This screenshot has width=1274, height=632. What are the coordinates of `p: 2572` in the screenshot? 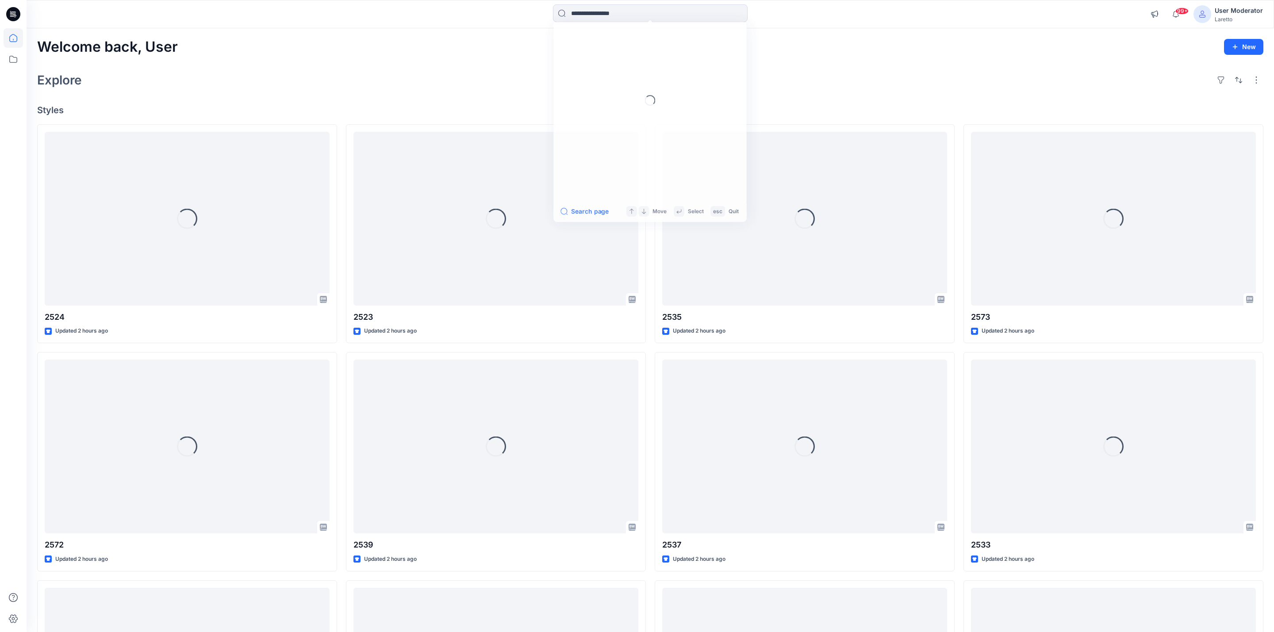 It's located at (187, 545).